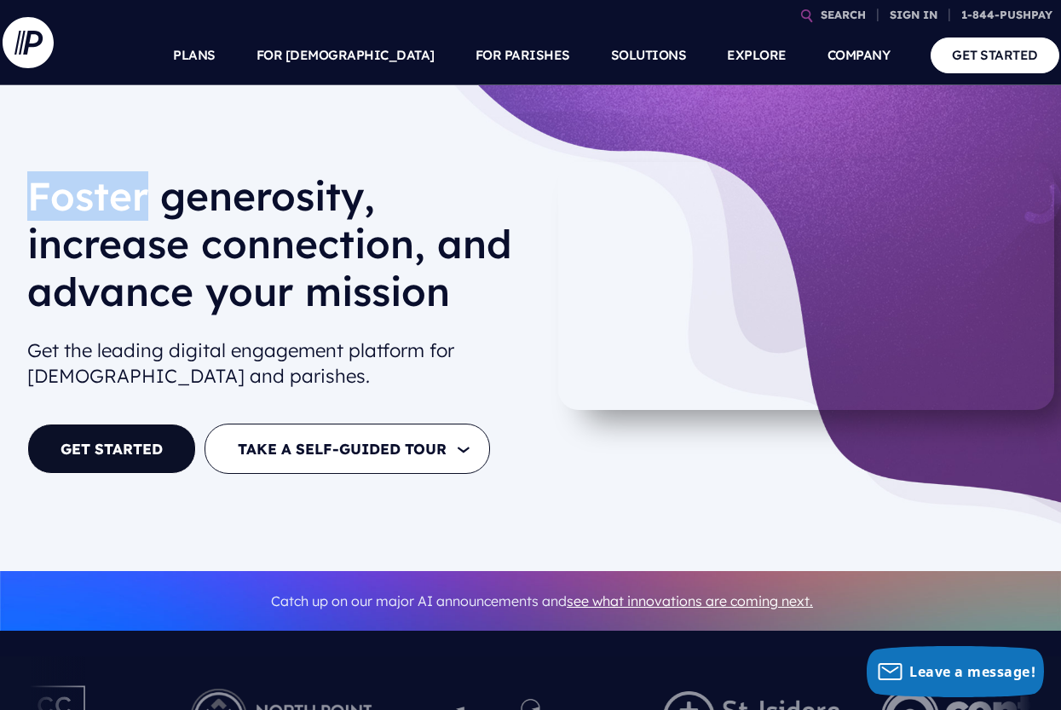 This screenshot has width=1061, height=710. Describe the element at coordinates (757, 55) in the screenshot. I see `a: EXPLORE` at that location.